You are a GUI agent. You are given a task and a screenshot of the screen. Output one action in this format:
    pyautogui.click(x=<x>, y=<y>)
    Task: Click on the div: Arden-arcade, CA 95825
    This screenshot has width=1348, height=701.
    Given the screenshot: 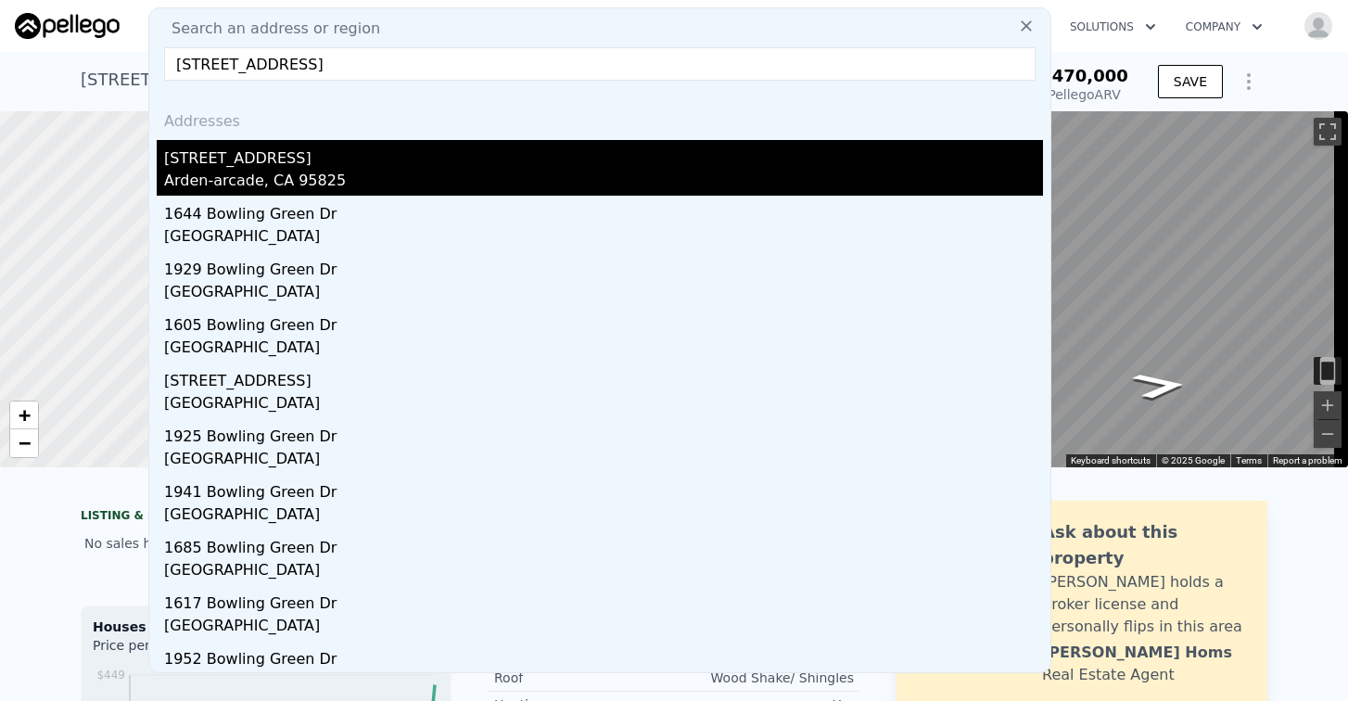 What is the action you would take?
    pyautogui.click(x=604, y=183)
    